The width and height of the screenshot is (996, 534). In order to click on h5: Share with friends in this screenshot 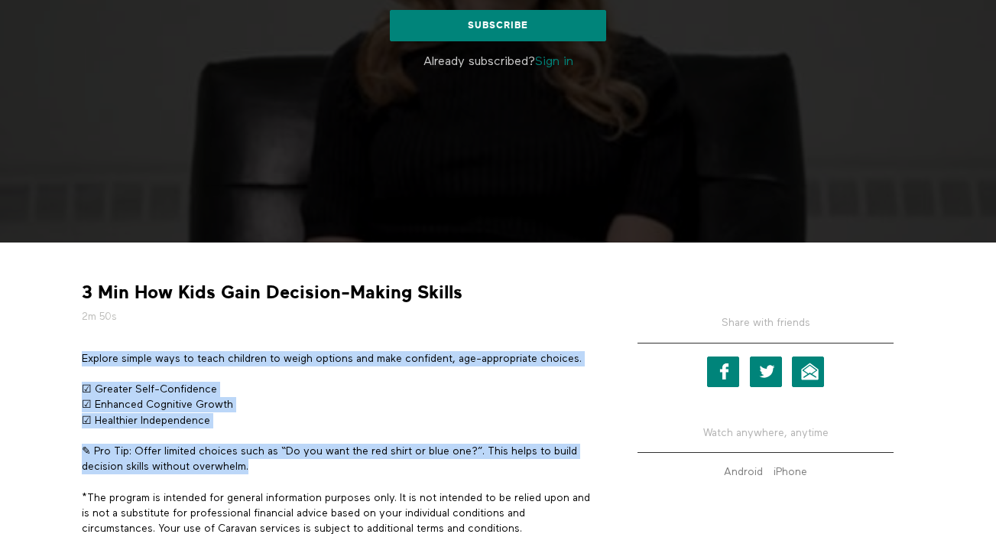, I will do `click(765, 329)`.